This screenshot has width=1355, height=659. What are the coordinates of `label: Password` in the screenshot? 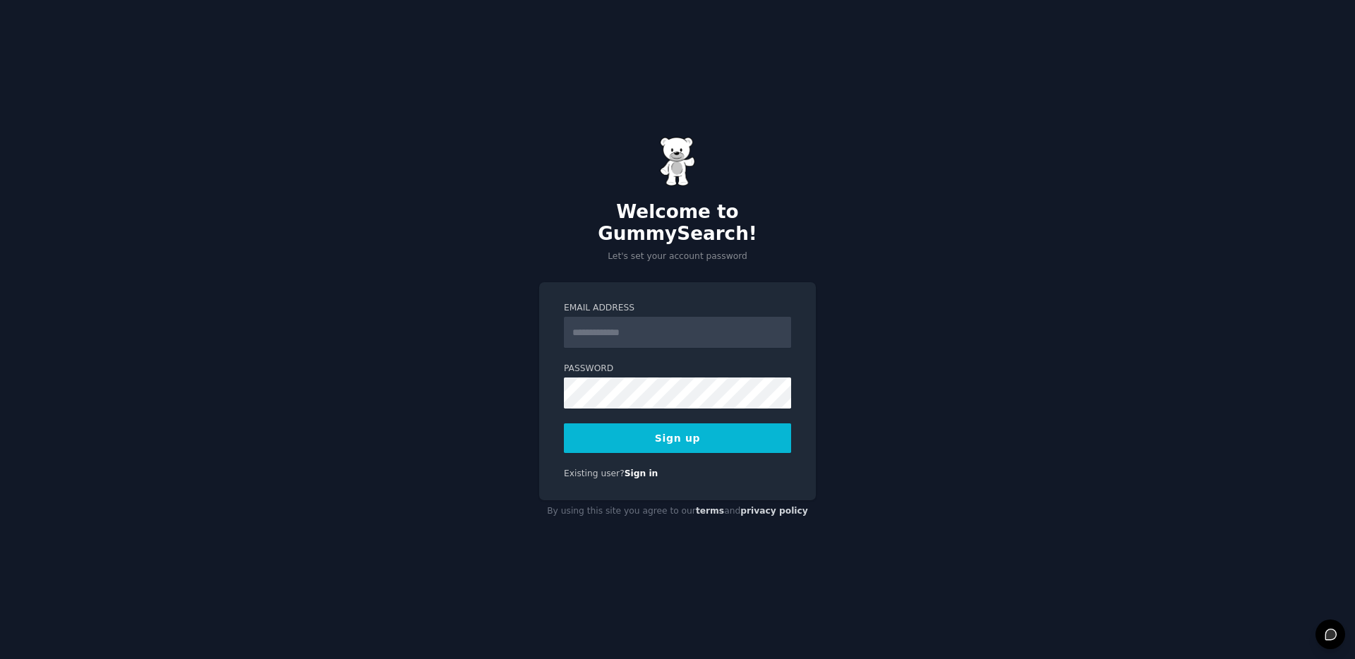 It's located at (677, 369).